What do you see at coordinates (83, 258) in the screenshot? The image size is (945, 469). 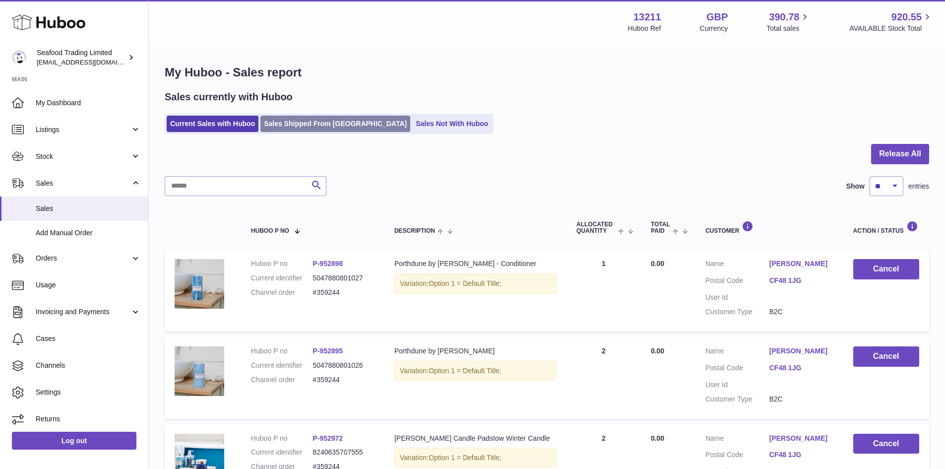 I see `span: Orders` at bounding box center [83, 258].